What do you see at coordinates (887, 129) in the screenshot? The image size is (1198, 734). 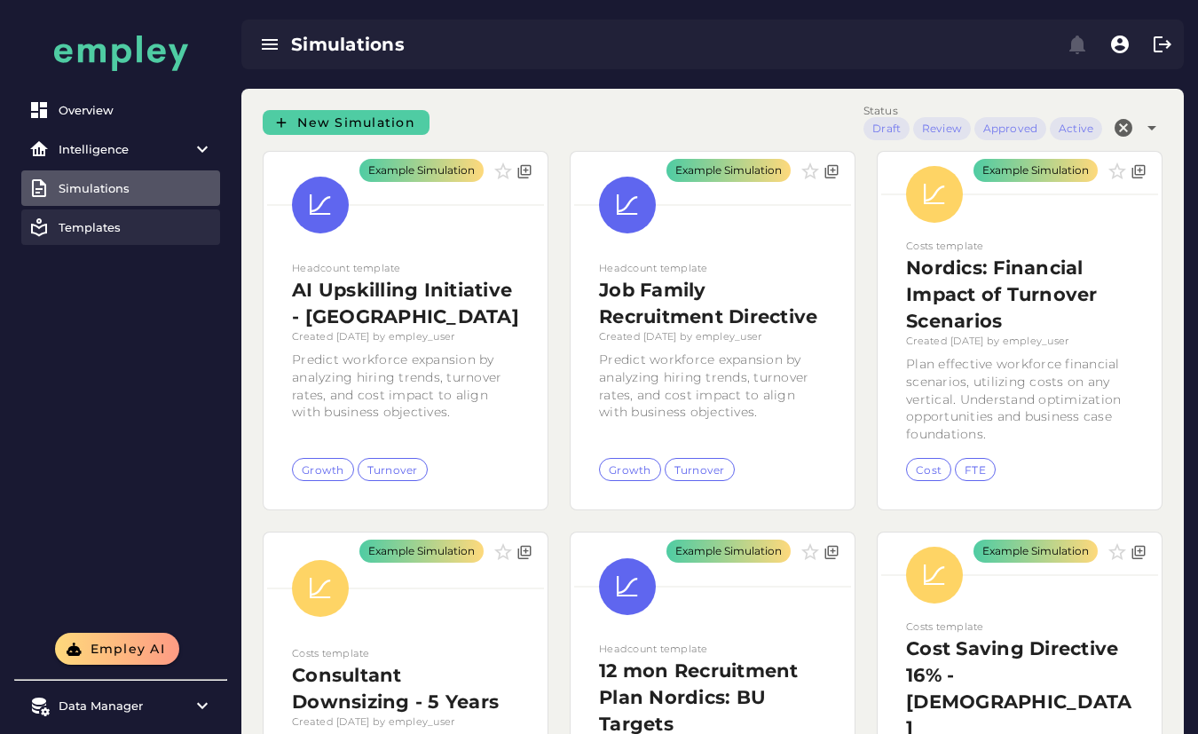 I see `div: Draft` at bounding box center [887, 129].